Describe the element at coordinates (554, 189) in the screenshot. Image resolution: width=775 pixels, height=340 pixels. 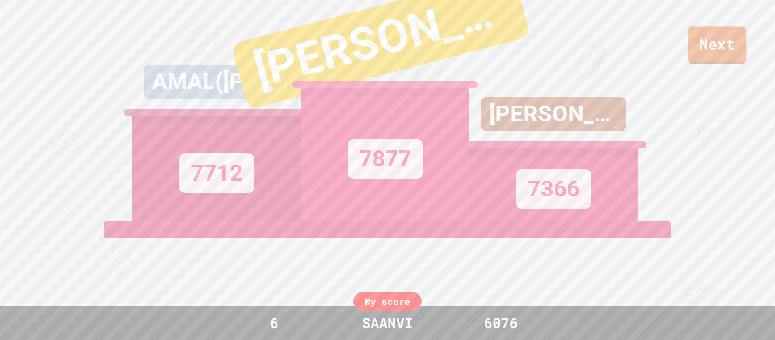
I see `div: 7366` at that location.